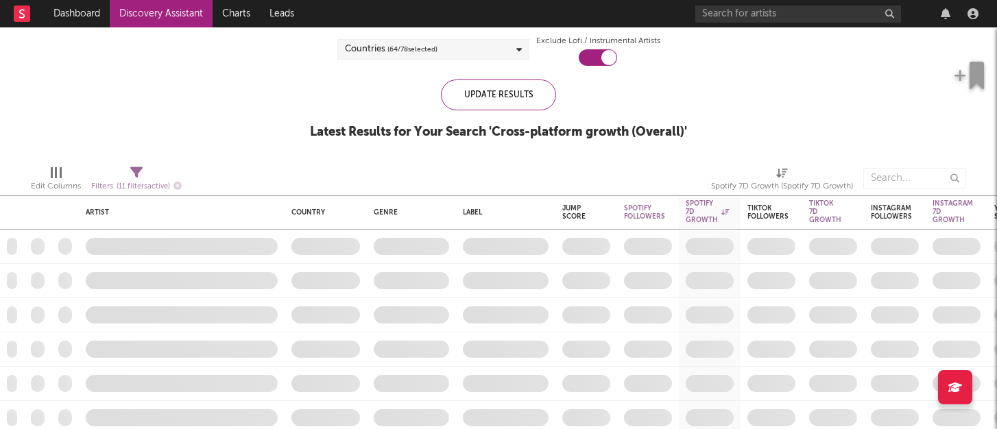  I want to click on div: Country, so click(322, 213).